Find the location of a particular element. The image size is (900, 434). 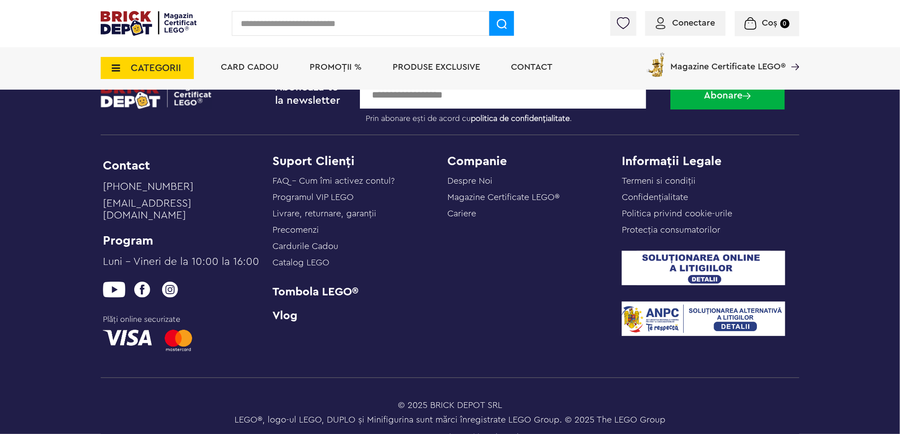

img: facebook is located at coordinates (142, 290).